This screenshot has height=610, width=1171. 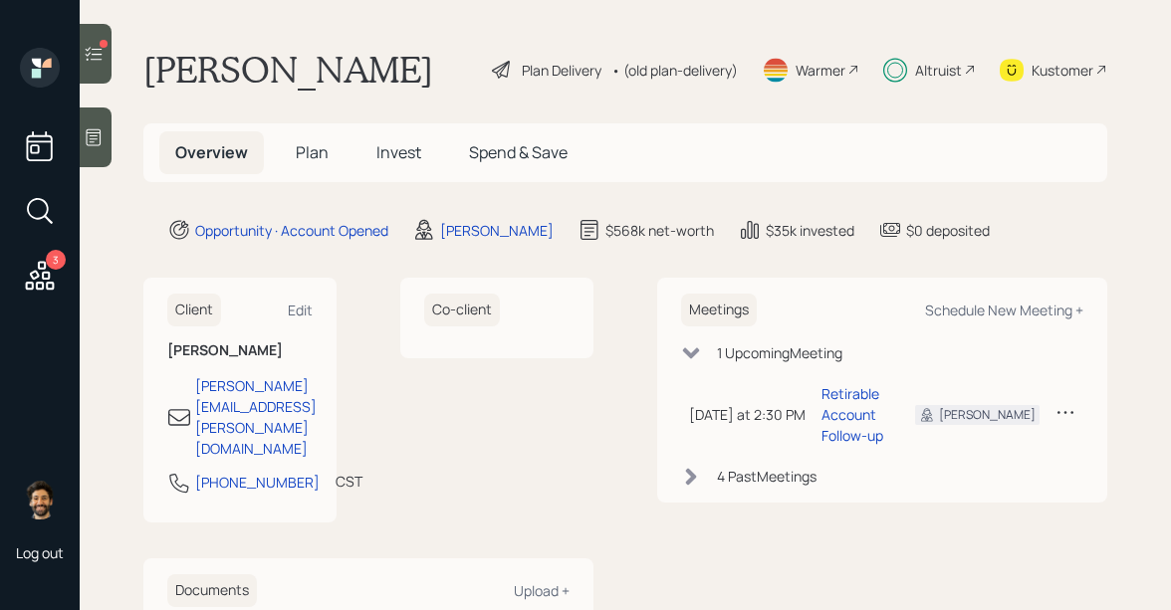 I want to click on h6: Client, so click(x=194, y=310).